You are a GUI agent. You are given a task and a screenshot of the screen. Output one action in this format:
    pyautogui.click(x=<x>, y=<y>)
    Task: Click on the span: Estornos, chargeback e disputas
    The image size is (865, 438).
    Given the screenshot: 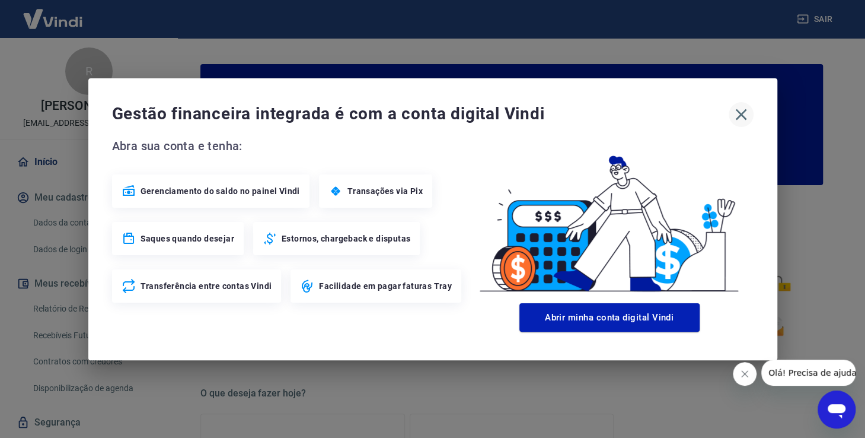 What is the action you would take?
    pyautogui.click(x=346, y=238)
    